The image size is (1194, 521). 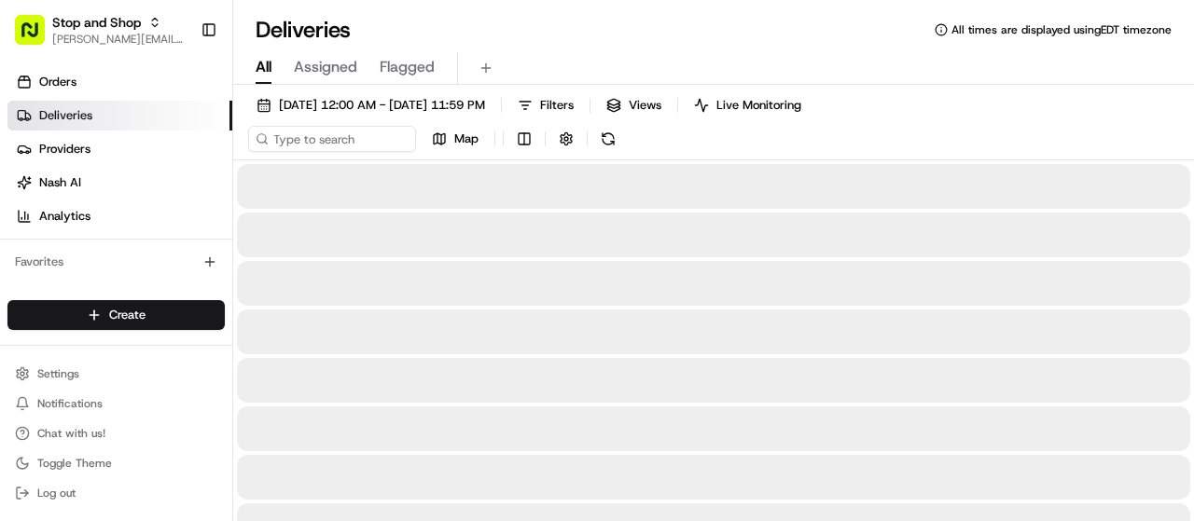 I want to click on button: Chat with us!, so click(x=116, y=434).